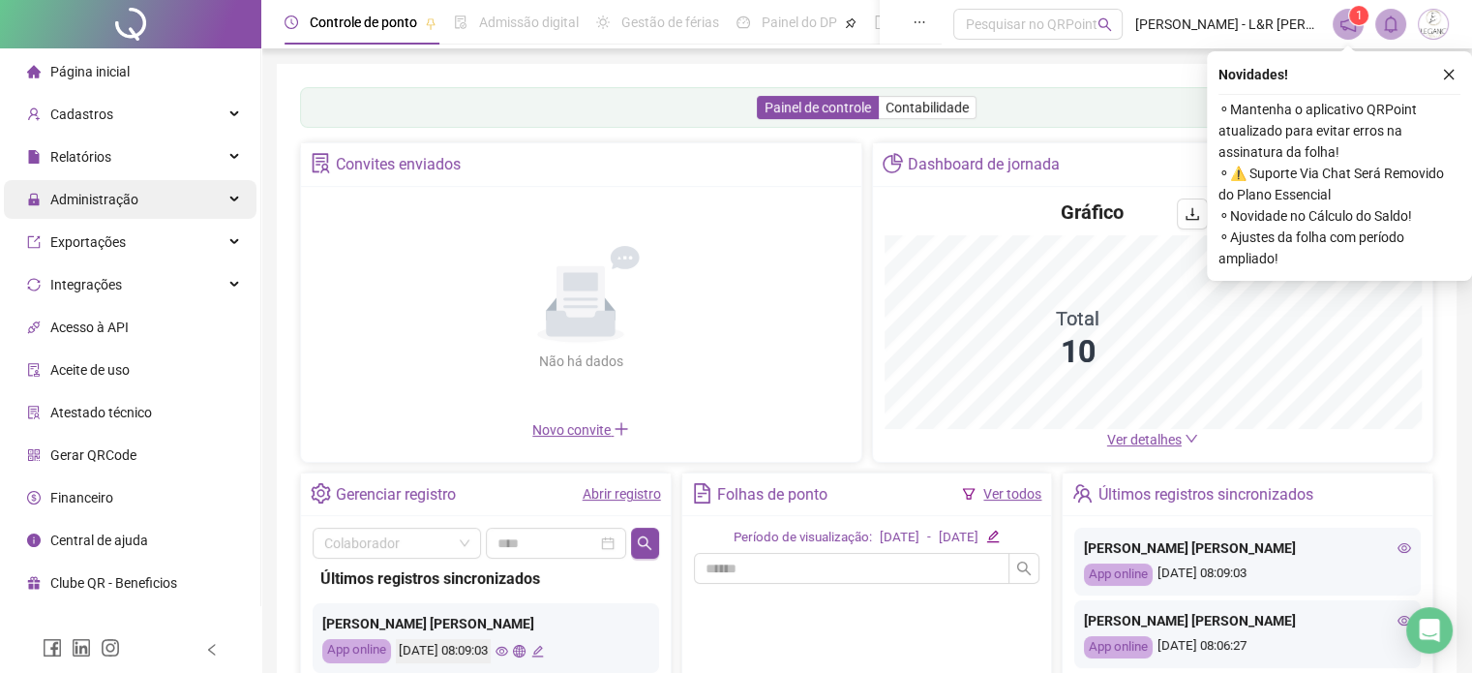 This screenshot has width=1472, height=673. Describe the element at coordinates (212, 649) in the screenshot. I see `span: left` at that location.